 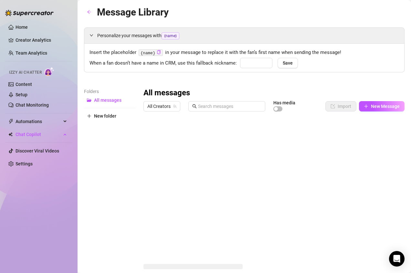 What do you see at coordinates (32, 105) in the screenshot?
I see `a: Chat Monitoring` at bounding box center [32, 105].